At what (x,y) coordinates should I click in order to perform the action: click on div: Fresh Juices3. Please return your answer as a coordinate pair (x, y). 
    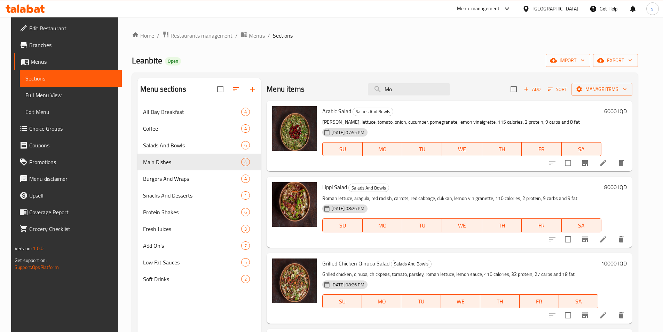
    Looking at the image, I should click on (199, 229).